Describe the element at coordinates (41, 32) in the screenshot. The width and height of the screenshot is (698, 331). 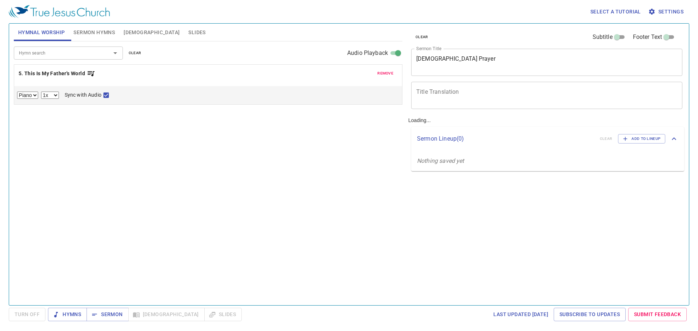
I see `span: Hymnal Worship` at that location.